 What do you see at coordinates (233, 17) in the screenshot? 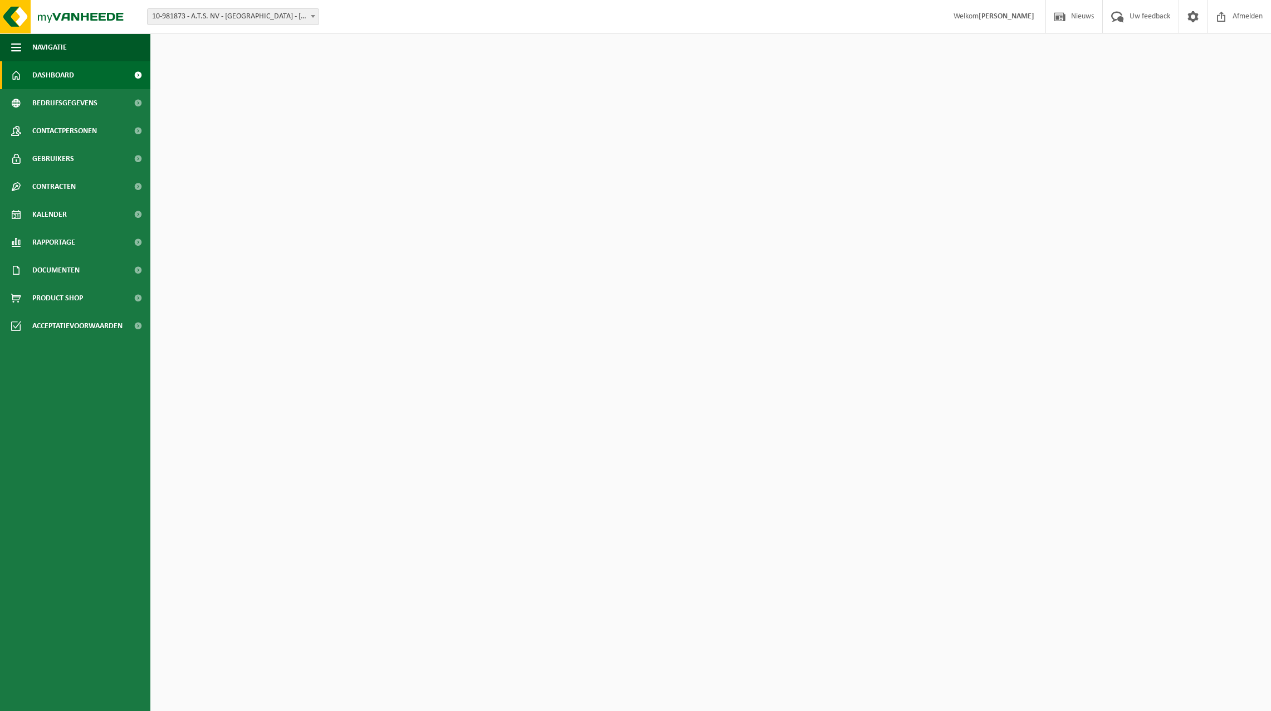
I see `span: 10-981873 - A.T.S. NV - LANGERBRUGGE - GENT` at bounding box center [233, 17].